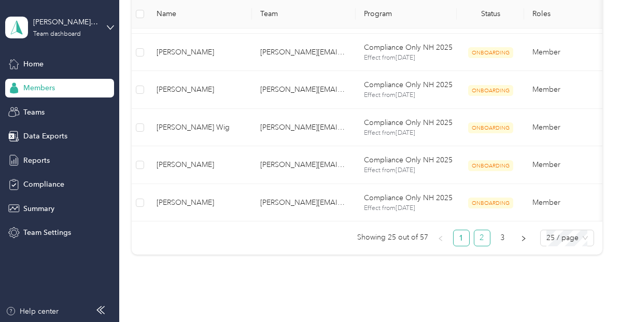 The image size is (620, 322). Describe the element at coordinates (33, 64) in the screenshot. I see `span: Home` at that location.